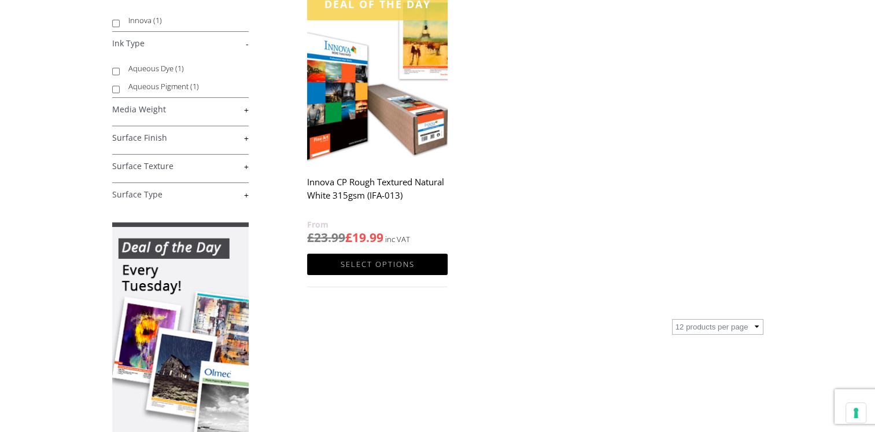  What do you see at coordinates (377, 194) in the screenshot?
I see `h2: Innova CP Rough Textured Natural White 315gsm (IFA-013)` at bounding box center [377, 194].